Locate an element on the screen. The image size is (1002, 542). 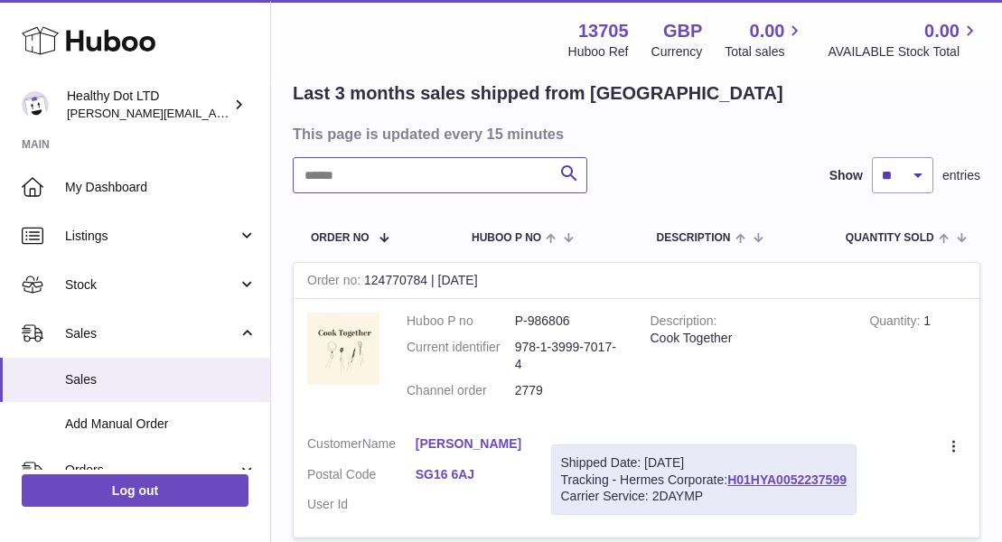
dt: Postal Code is located at coordinates (361, 477).